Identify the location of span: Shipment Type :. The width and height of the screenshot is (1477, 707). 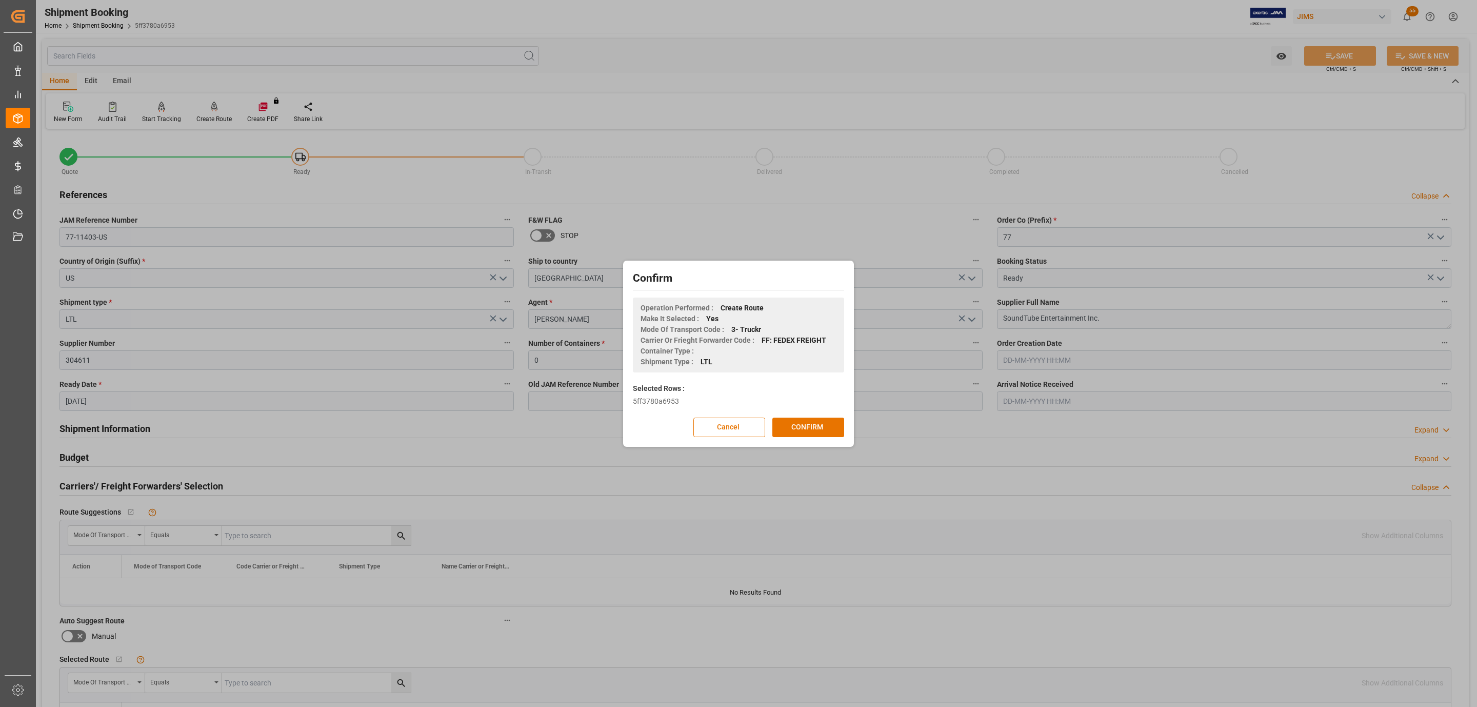
(667, 361).